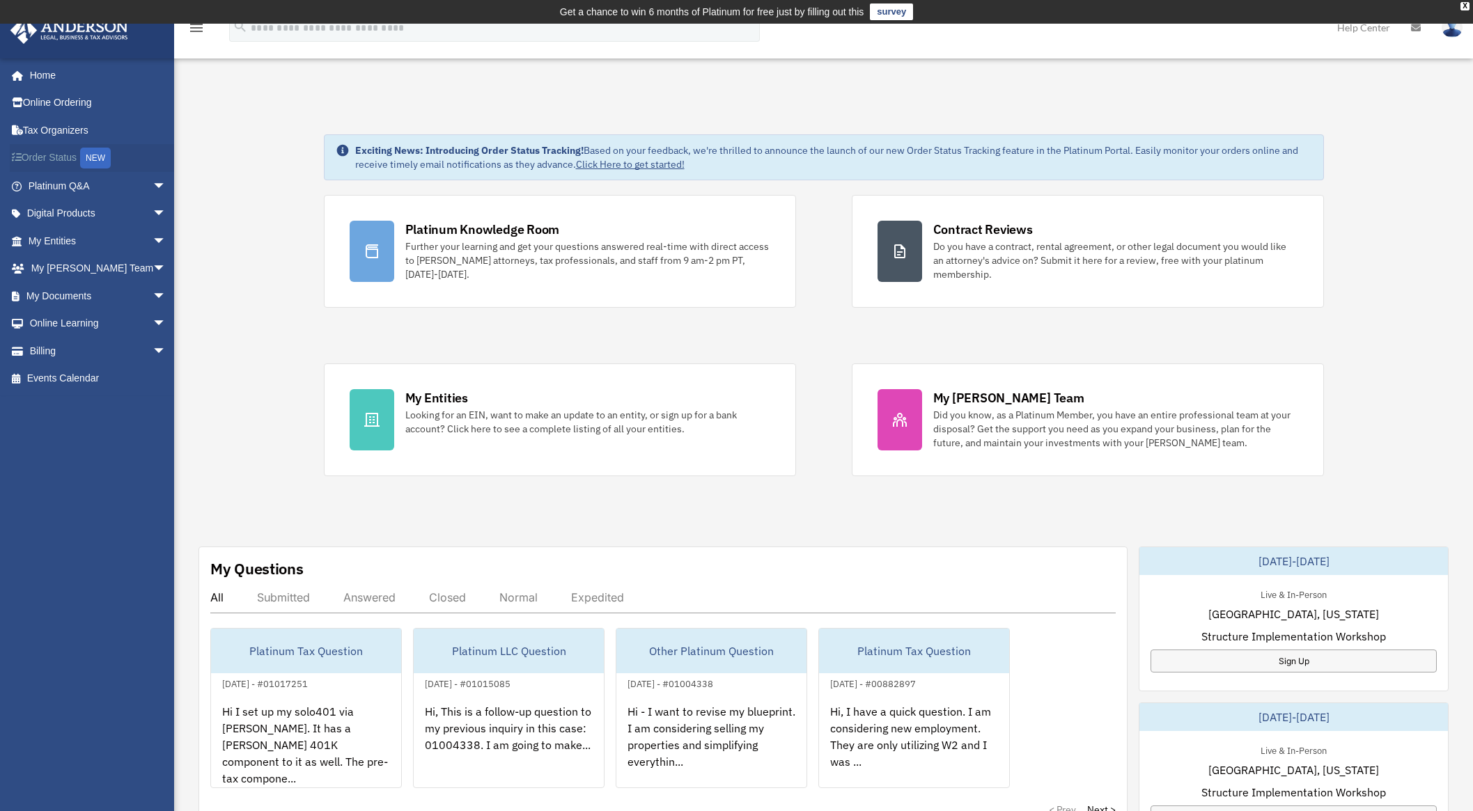 This screenshot has height=811, width=1473. I want to click on a: Platinum Q&Aarrow_drop_down, so click(98, 186).